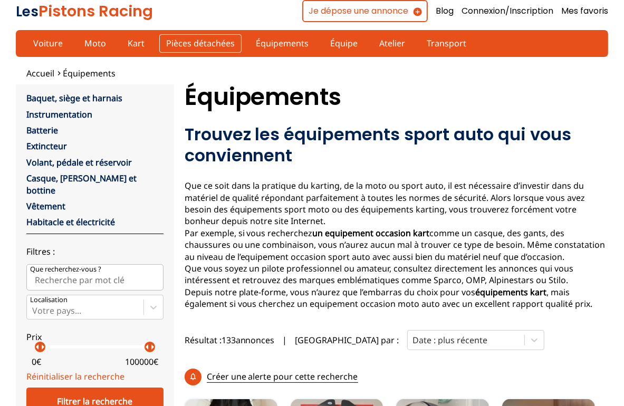 The height and width of the screenshot is (406, 624). Describe the element at coordinates (445, 11) in the screenshot. I see `a: Blog` at that location.